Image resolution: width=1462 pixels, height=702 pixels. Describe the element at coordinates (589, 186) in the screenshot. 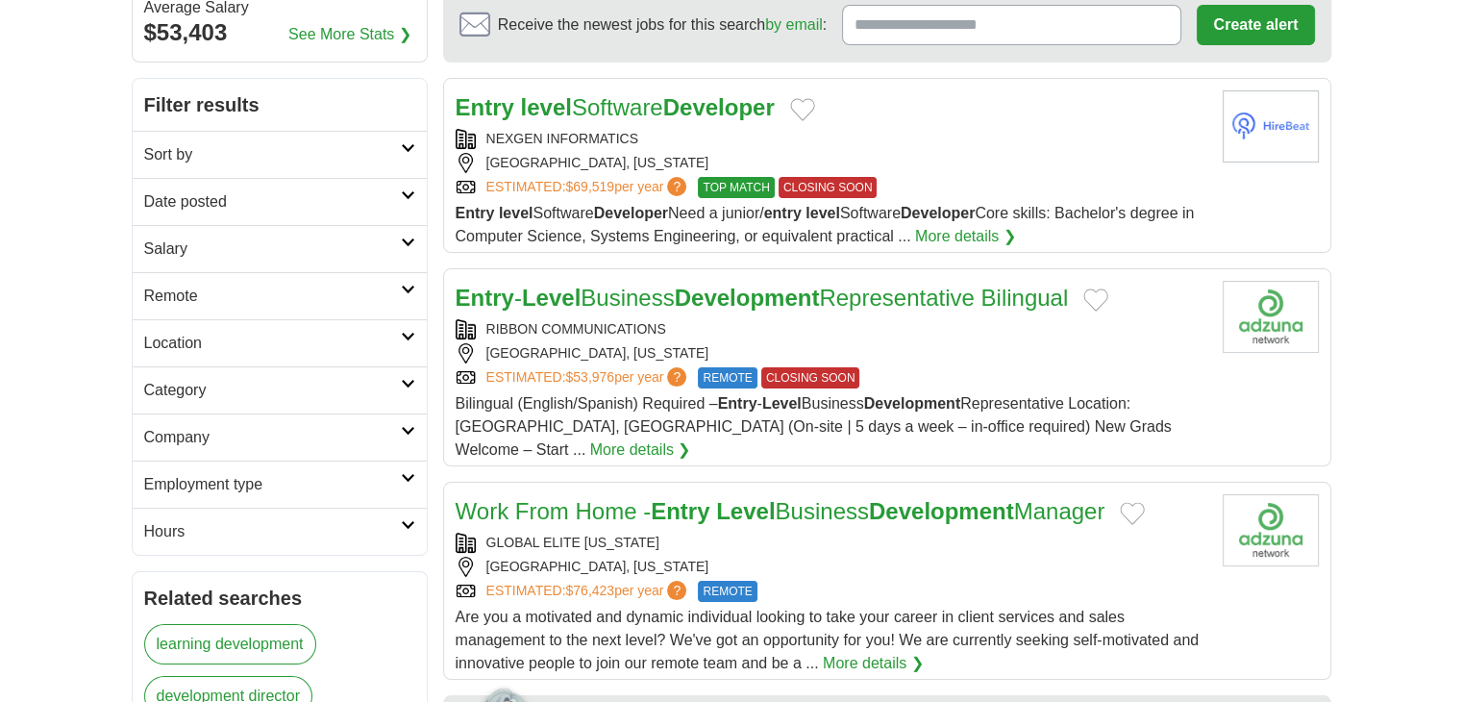

I see `span: $69,519` at that location.